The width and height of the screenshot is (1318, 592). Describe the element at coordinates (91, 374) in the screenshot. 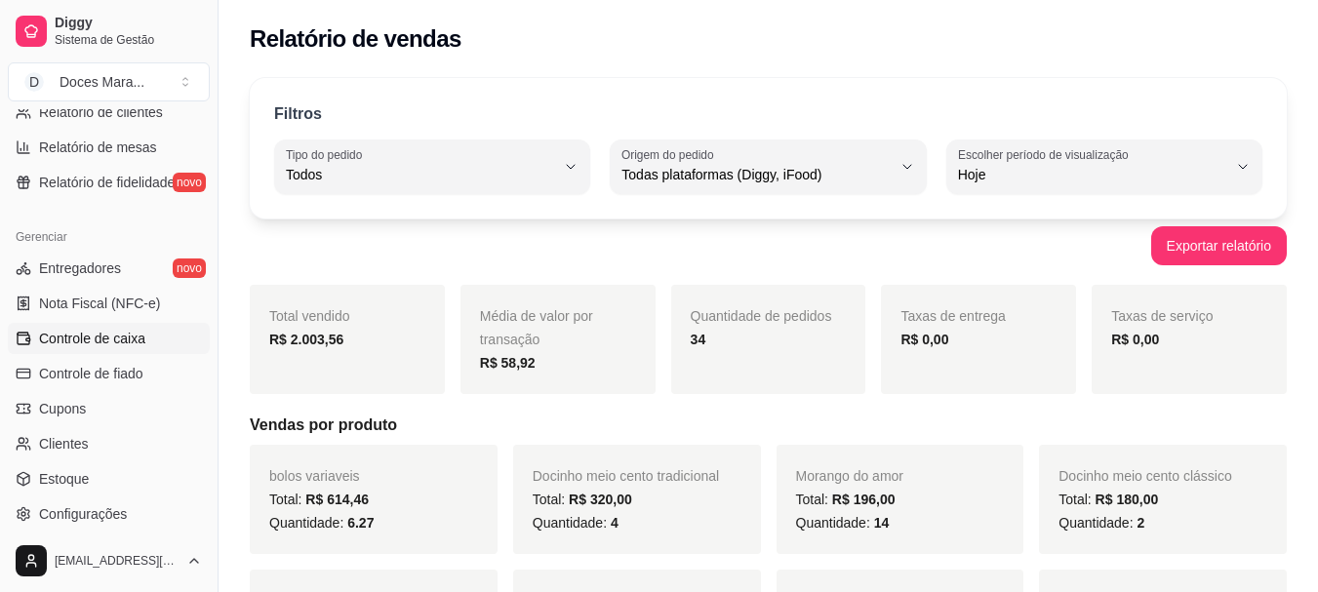

I see `span: Controle de fiado` at that location.